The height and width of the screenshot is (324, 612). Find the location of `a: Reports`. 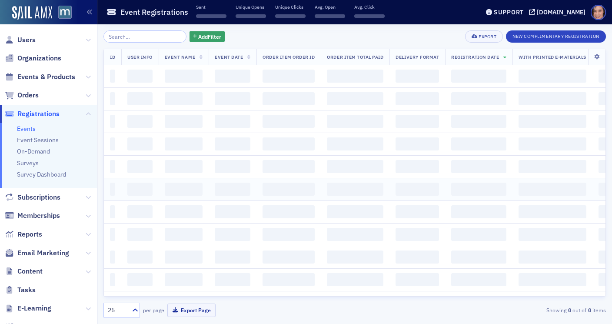

a: Reports is located at coordinates (23, 234).